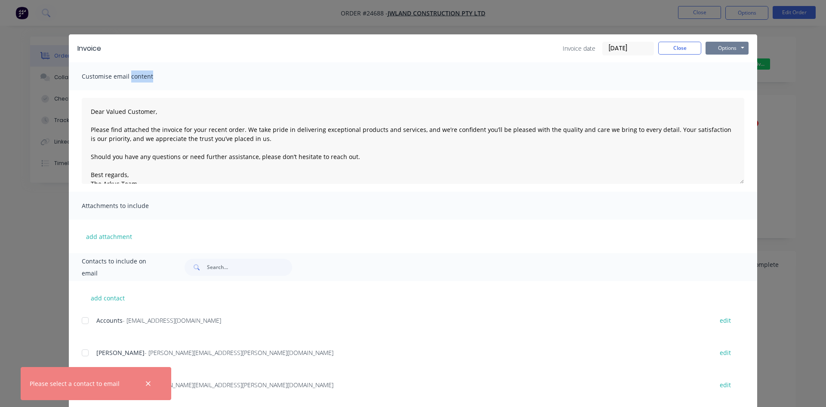 The image size is (826, 407). I want to click on span: Contacts to include on email, so click(122, 268).